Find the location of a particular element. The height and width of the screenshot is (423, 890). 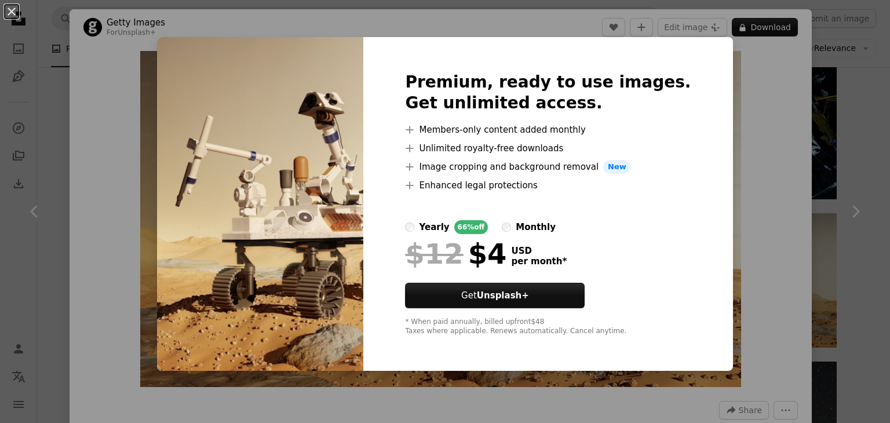

li: Unlimited royalty-free downloads is located at coordinates (548, 148).